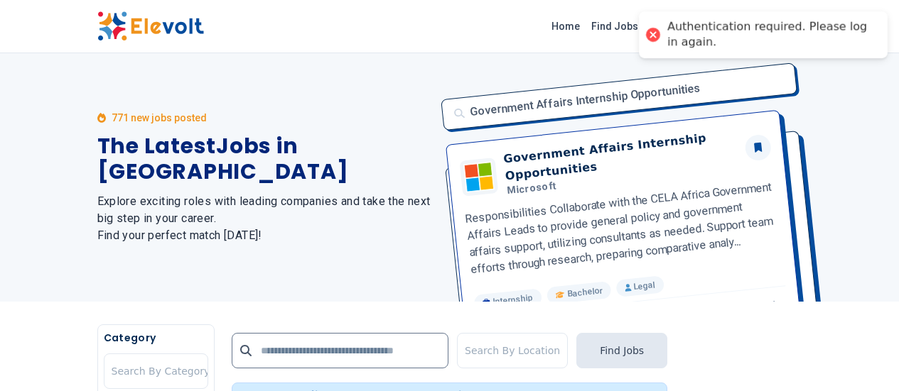 This screenshot has height=391, width=899. Describe the element at coordinates (566, 26) in the screenshot. I see `a: Home` at that location.